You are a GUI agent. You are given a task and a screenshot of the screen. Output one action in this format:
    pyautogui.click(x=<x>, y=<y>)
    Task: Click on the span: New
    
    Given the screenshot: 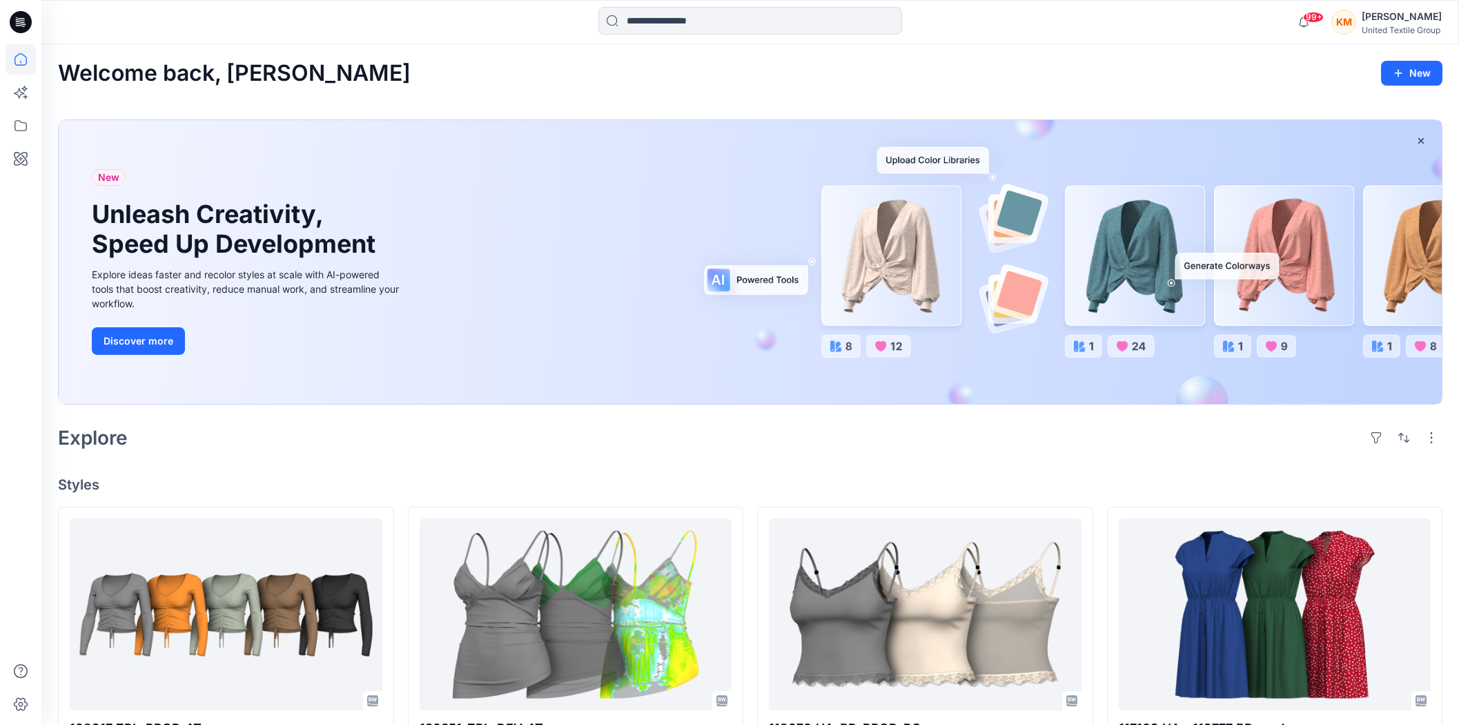 What is the action you would take?
    pyautogui.click(x=108, y=177)
    